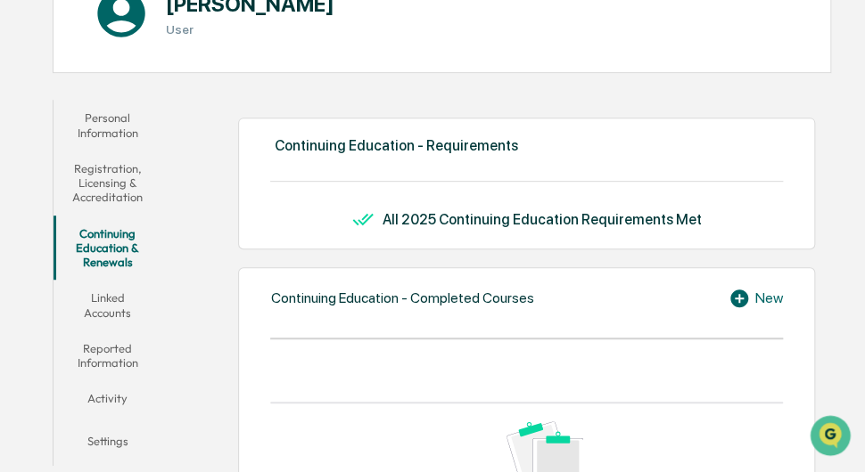 The image size is (865, 472). I want to click on span: Attestations, so click(184, 234).